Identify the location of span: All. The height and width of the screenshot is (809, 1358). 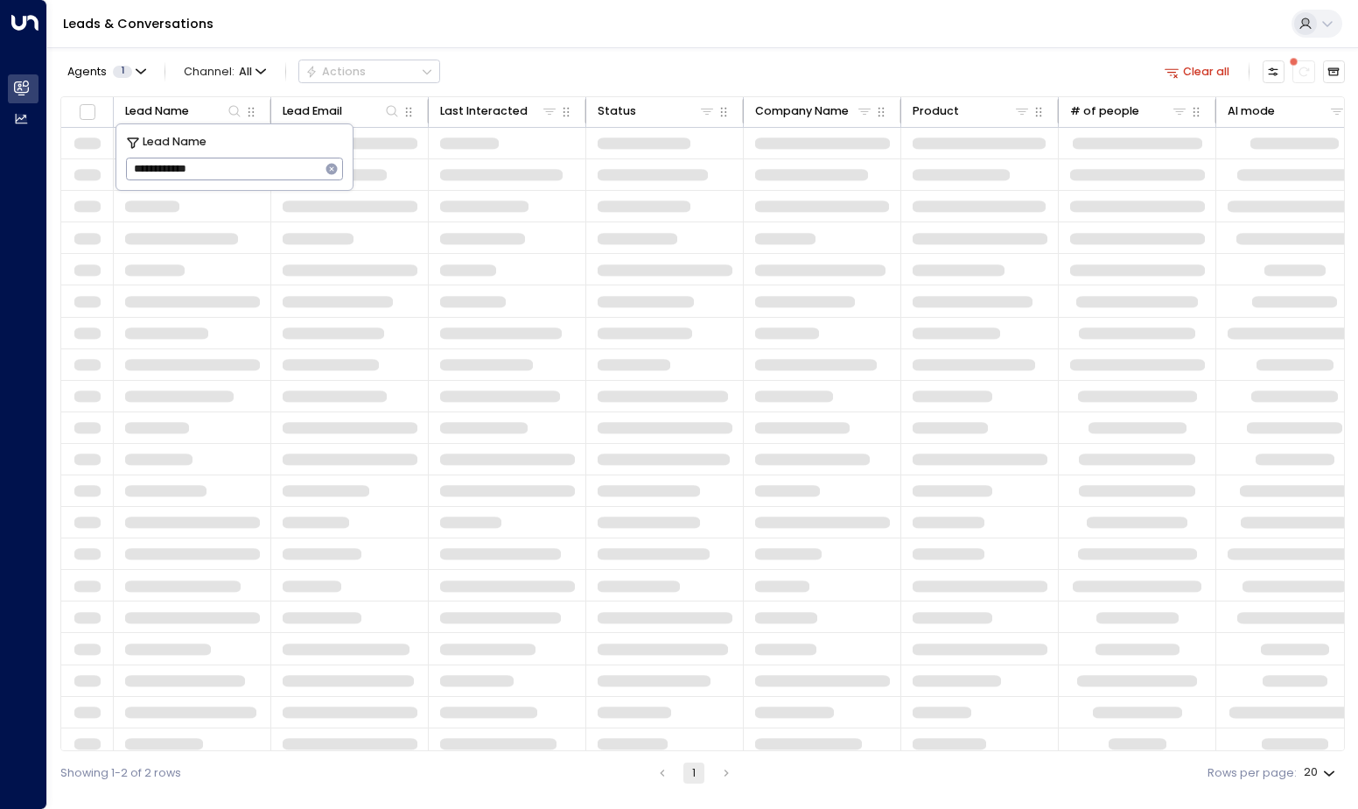
(245, 72).